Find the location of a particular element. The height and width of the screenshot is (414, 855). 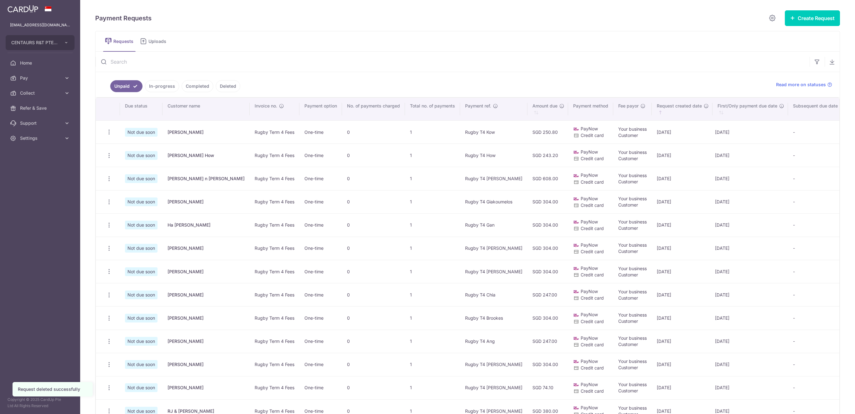

a: Deleted is located at coordinates (228, 86).